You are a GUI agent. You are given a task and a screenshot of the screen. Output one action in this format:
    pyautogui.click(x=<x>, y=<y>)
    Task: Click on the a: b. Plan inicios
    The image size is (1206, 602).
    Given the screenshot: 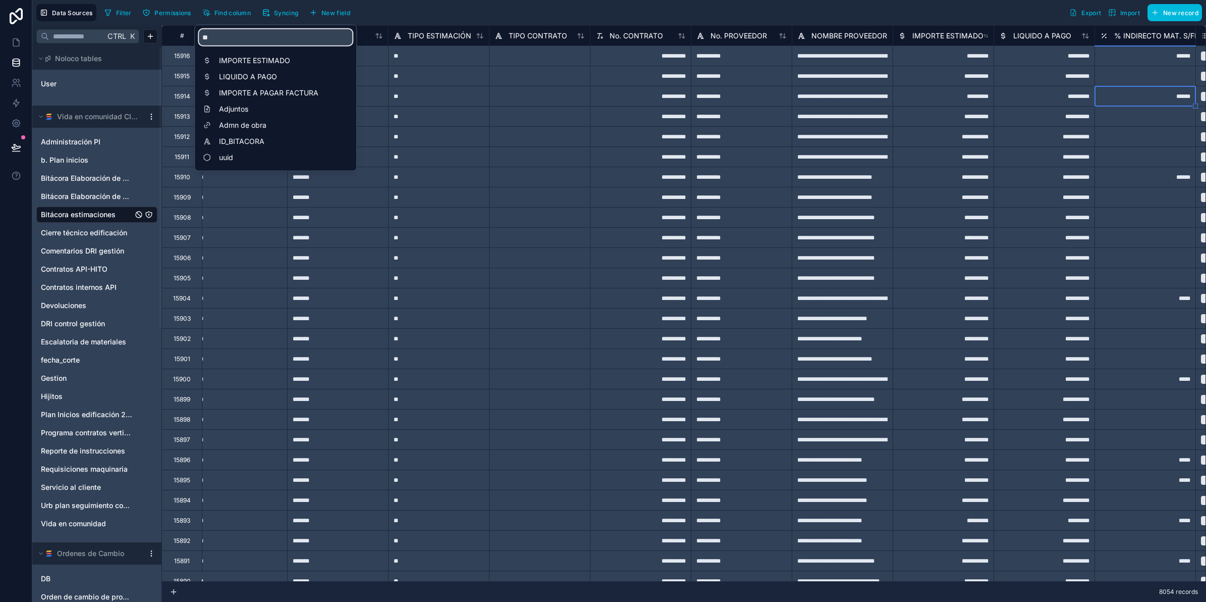 What is the action you would take?
    pyautogui.click(x=87, y=160)
    